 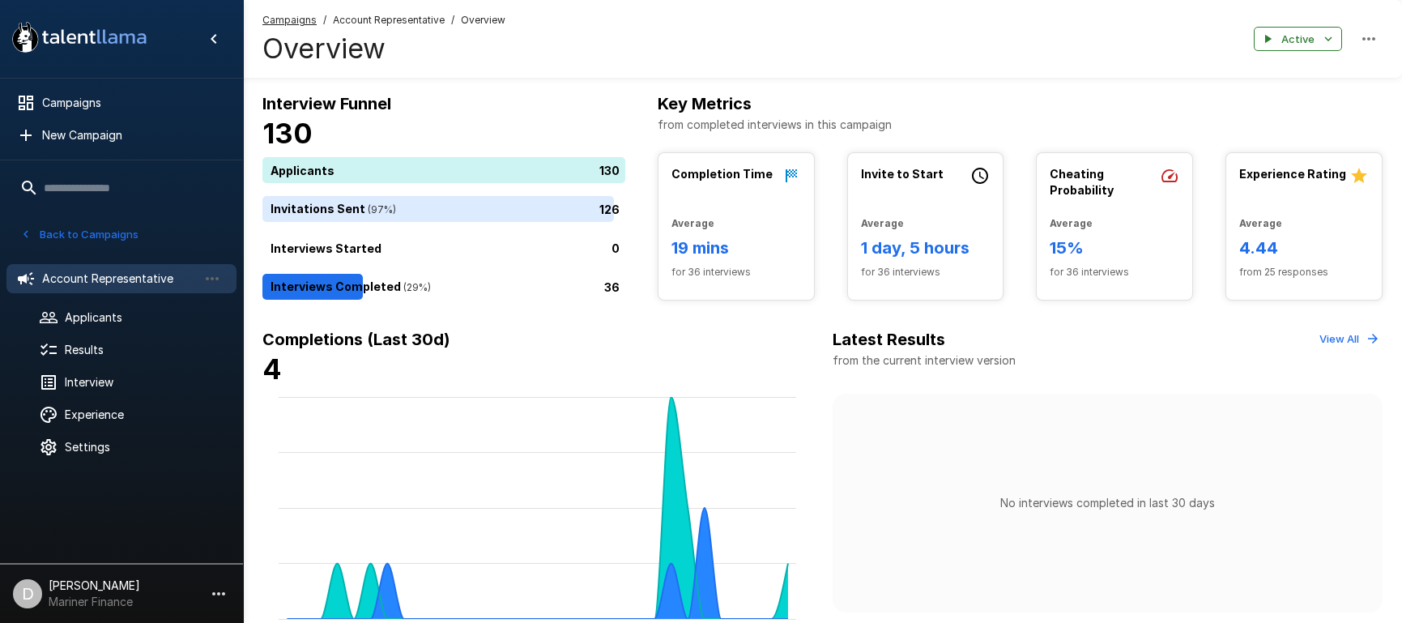 What do you see at coordinates (356, 339) in the screenshot?
I see `b: Completions (Last 30d)` at bounding box center [356, 339].